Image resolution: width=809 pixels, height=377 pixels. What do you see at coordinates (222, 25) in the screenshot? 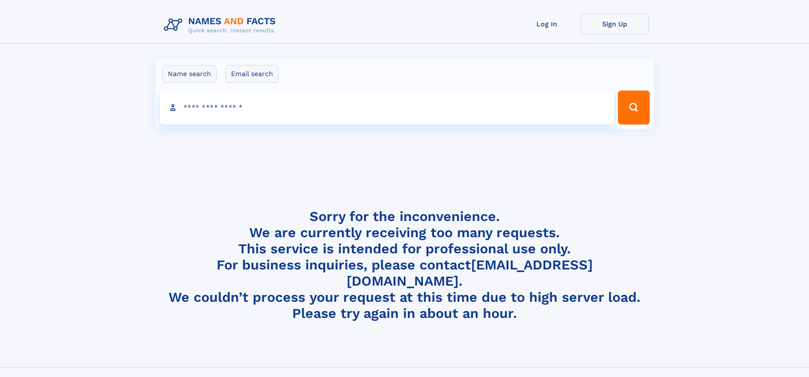
I see `img: Logo Names and Facts` at bounding box center [222, 25].